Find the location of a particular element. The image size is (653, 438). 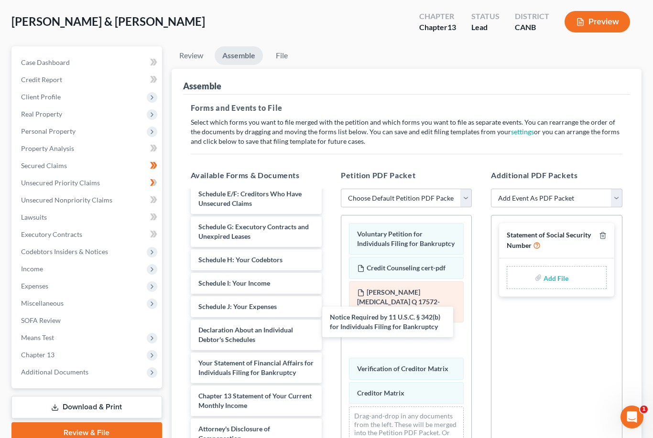

span: Expenses is located at coordinates (34, 286).